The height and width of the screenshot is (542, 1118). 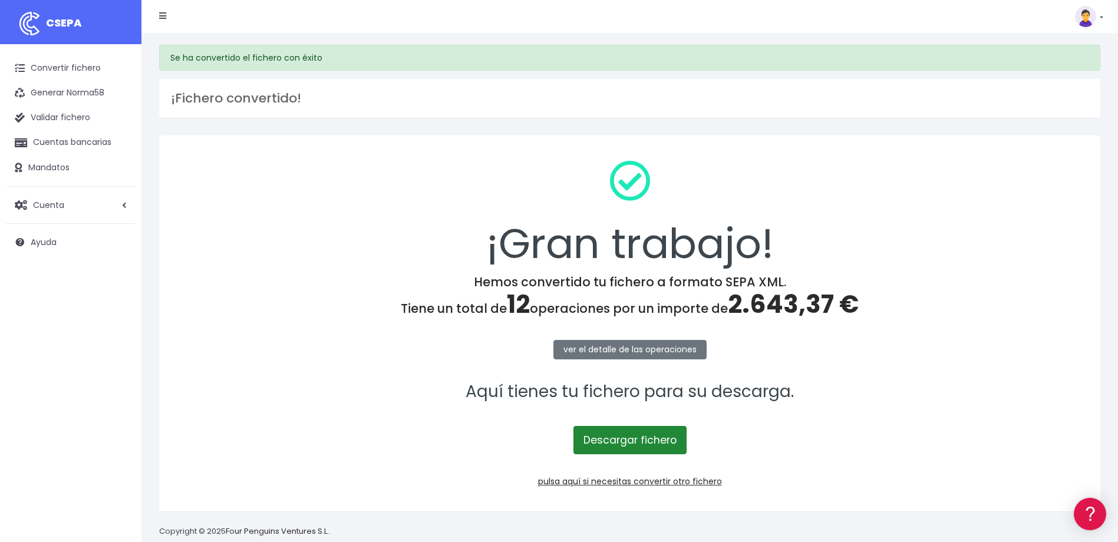 I want to click on div: ¡Gran trabajo!, so click(x=630, y=213).